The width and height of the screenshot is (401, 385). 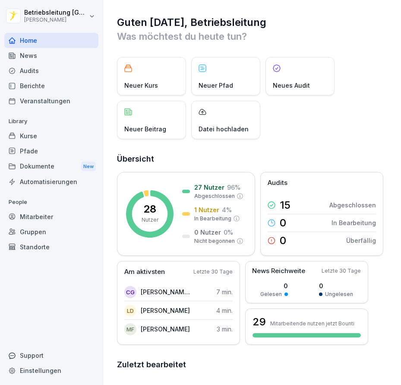 What do you see at coordinates (51, 55) in the screenshot?
I see `a: News` at bounding box center [51, 55].